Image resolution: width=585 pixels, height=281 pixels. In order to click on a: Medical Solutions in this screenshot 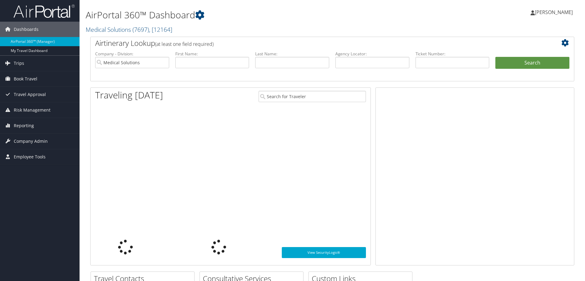, I will do `click(129, 29)`.